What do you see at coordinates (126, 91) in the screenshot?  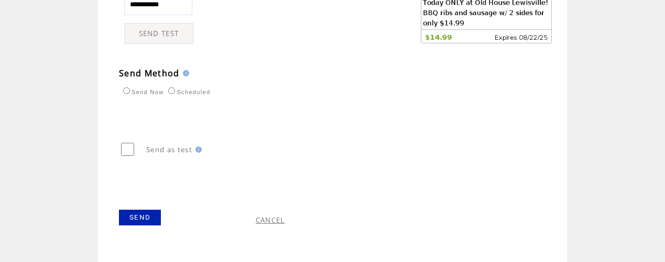 I see `input: Send Now` at bounding box center [126, 91].